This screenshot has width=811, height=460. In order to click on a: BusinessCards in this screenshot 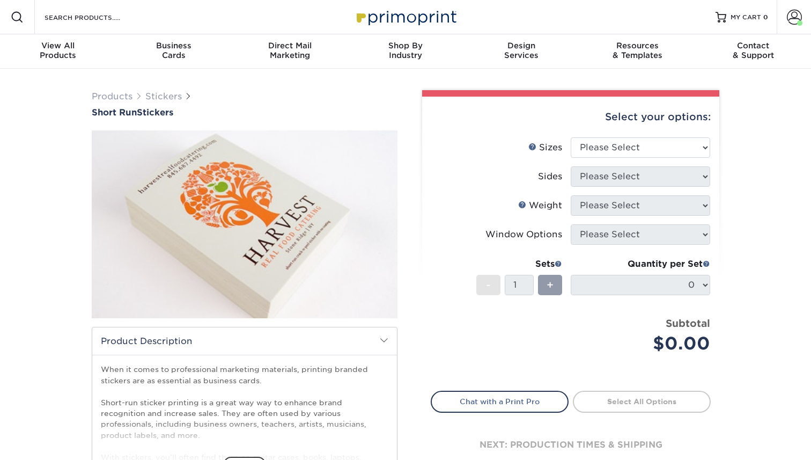, I will do `click(174, 52)`.